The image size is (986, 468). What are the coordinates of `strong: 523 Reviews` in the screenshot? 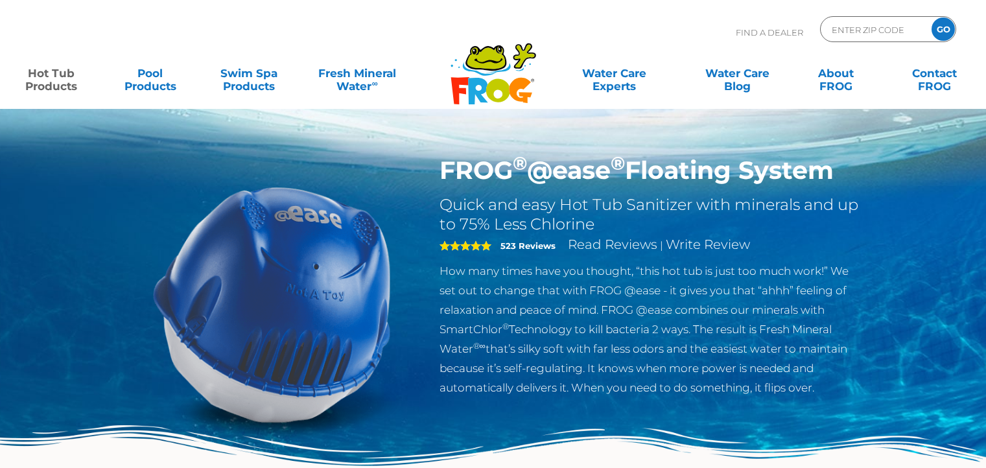 It's located at (527, 246).